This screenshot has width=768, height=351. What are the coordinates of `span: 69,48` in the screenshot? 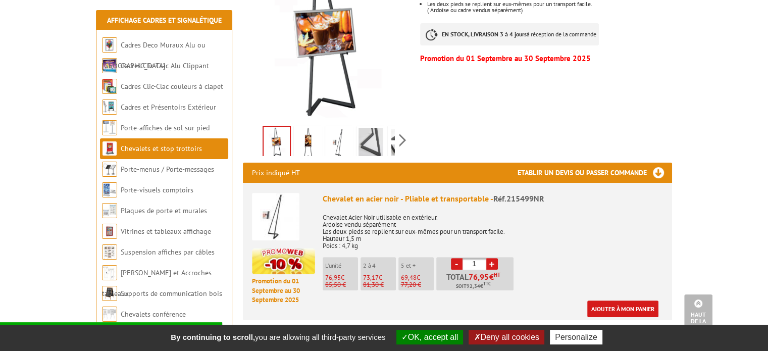 It's located at (409, 277).